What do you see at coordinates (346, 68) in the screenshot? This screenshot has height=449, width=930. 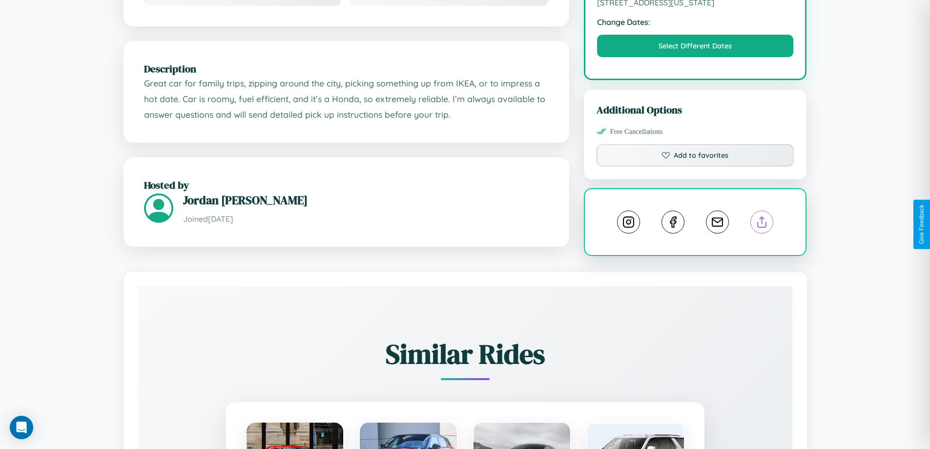 I see `h2: Description` at bounding box center [346, 68].